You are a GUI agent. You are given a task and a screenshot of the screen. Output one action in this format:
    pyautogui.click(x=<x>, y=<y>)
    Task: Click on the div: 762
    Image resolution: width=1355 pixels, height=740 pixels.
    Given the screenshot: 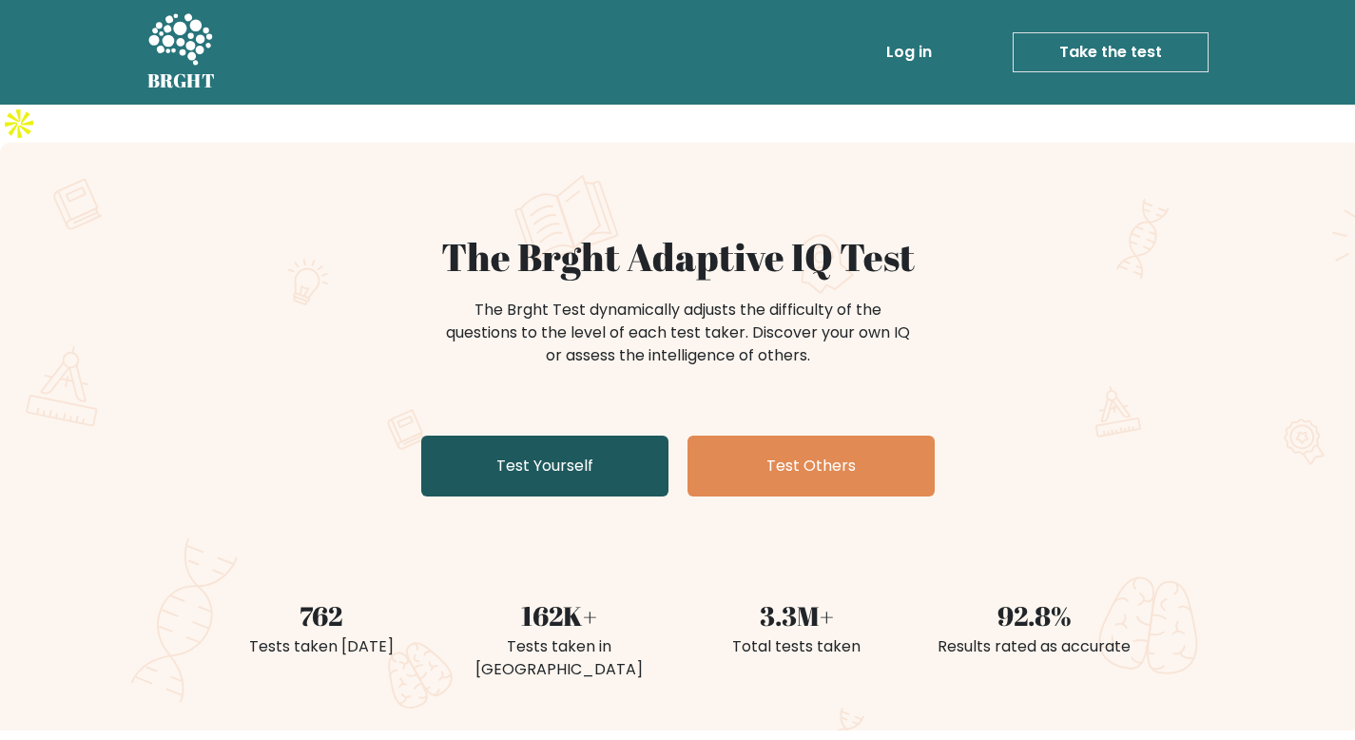 What is the action you would take?
    pyautogui.click(x=321, y=615)
    